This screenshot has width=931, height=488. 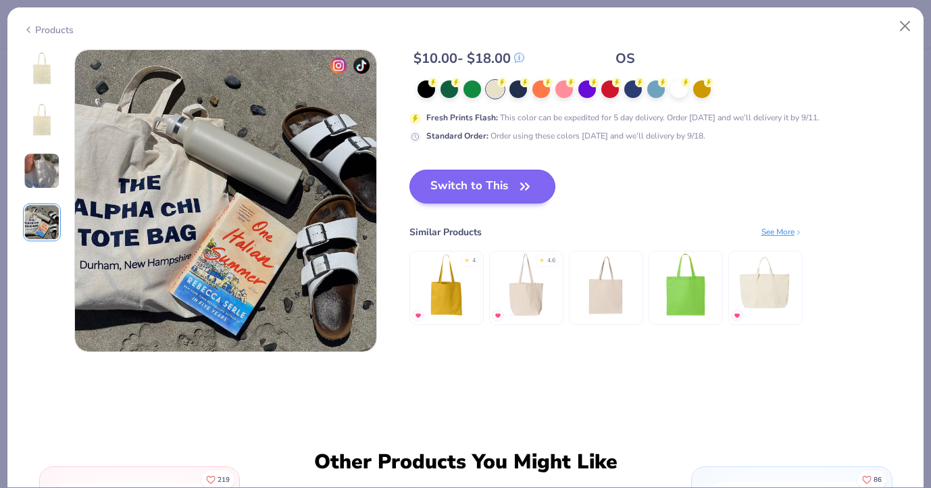 I want to click on img: Oad 12 Oz Tote Bag, so click(x=605, y=284).